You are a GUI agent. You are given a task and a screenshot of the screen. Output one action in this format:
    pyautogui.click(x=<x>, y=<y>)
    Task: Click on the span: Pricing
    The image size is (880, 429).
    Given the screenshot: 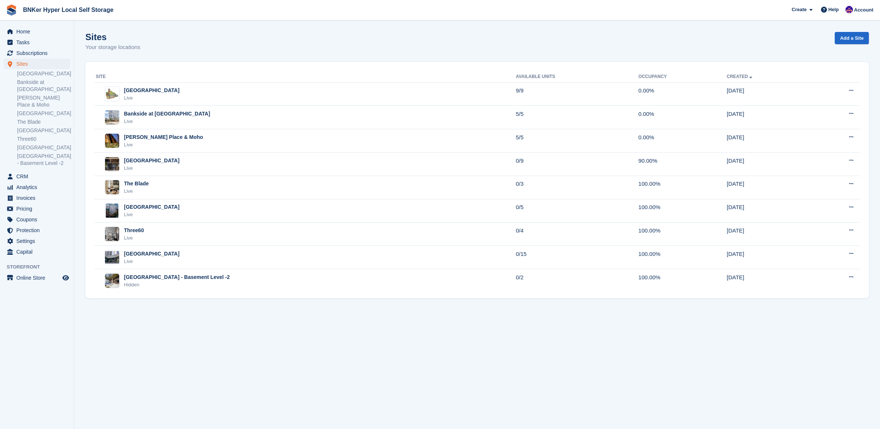 What is the action you would take?
    pyautogui.click(x=39, y=209)
    